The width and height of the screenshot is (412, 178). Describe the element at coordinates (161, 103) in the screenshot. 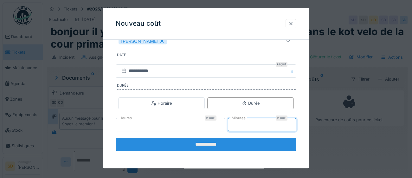

I see `div: Horaire` at that location.